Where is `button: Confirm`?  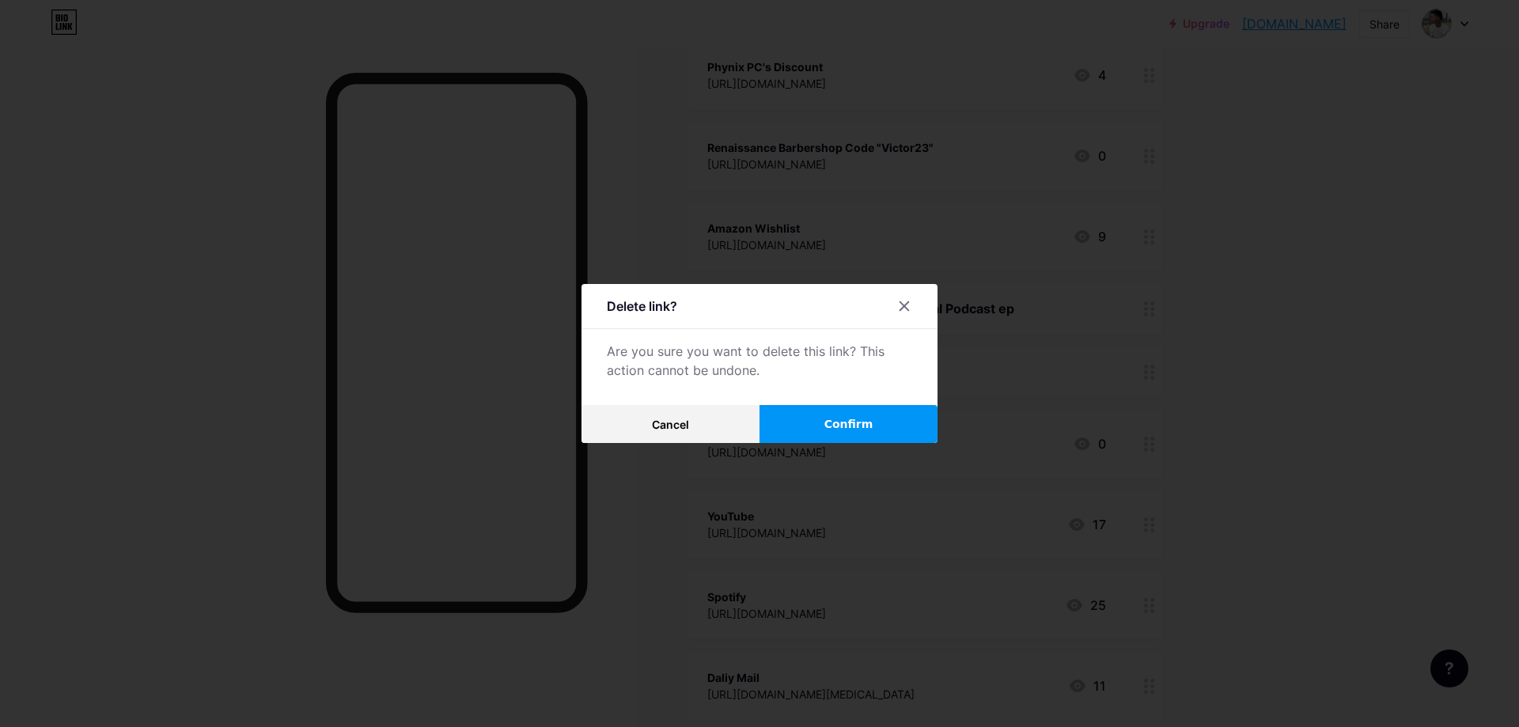
button: Confirm is located at coordinates (848, 424).